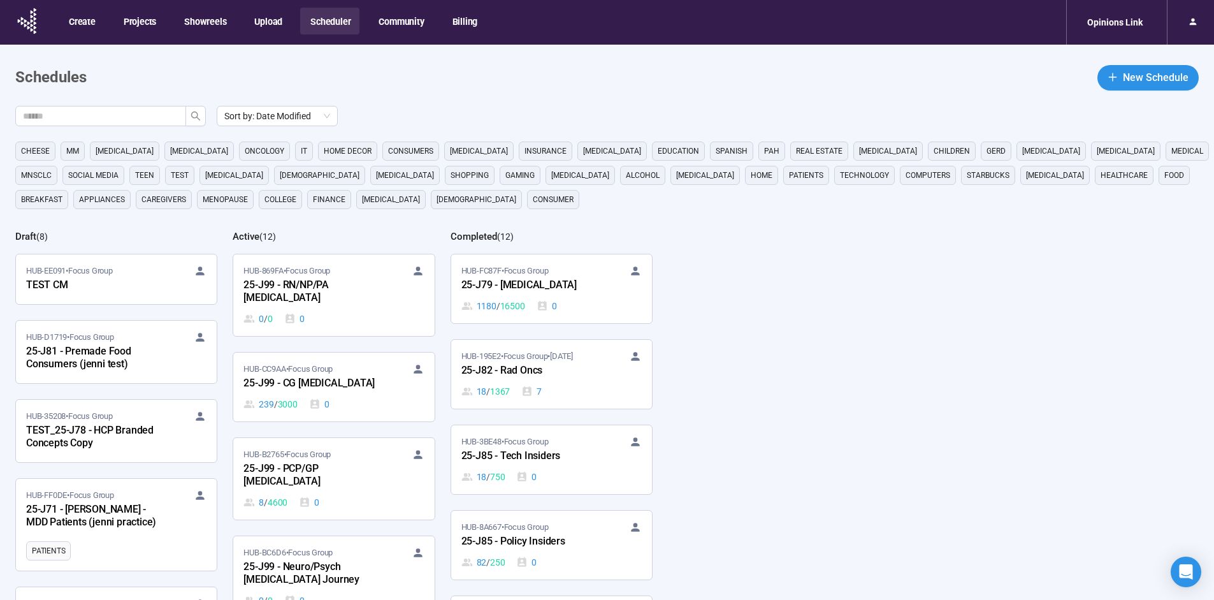 The image size is (1214, 600). I want to click on div: 1180, so click(493, 306).